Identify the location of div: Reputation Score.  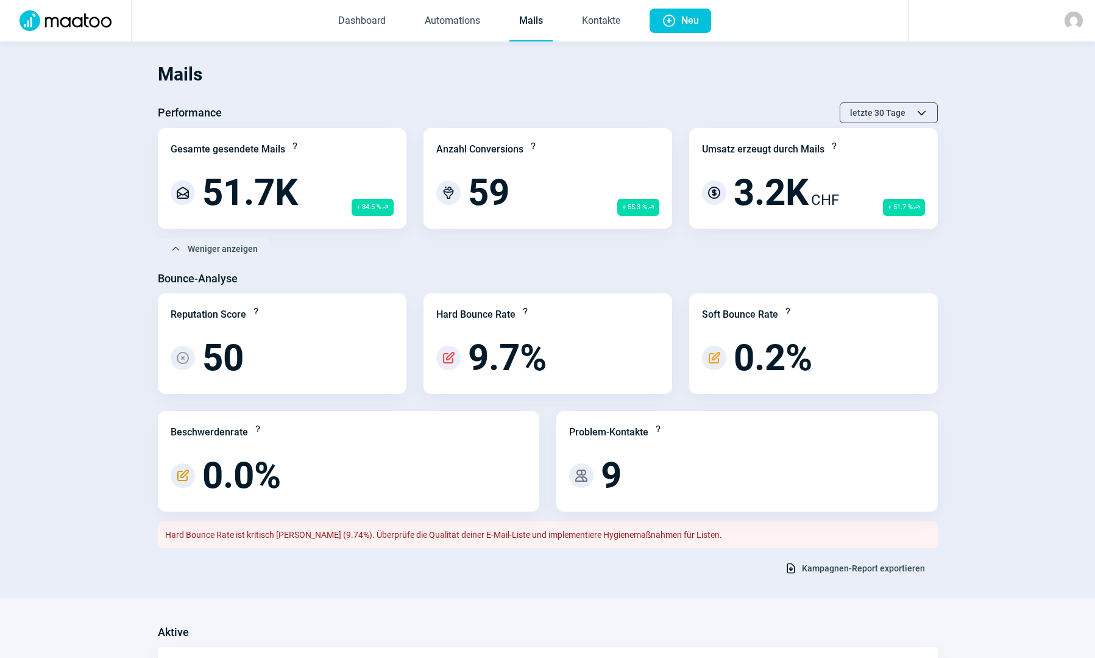
(208, 314).